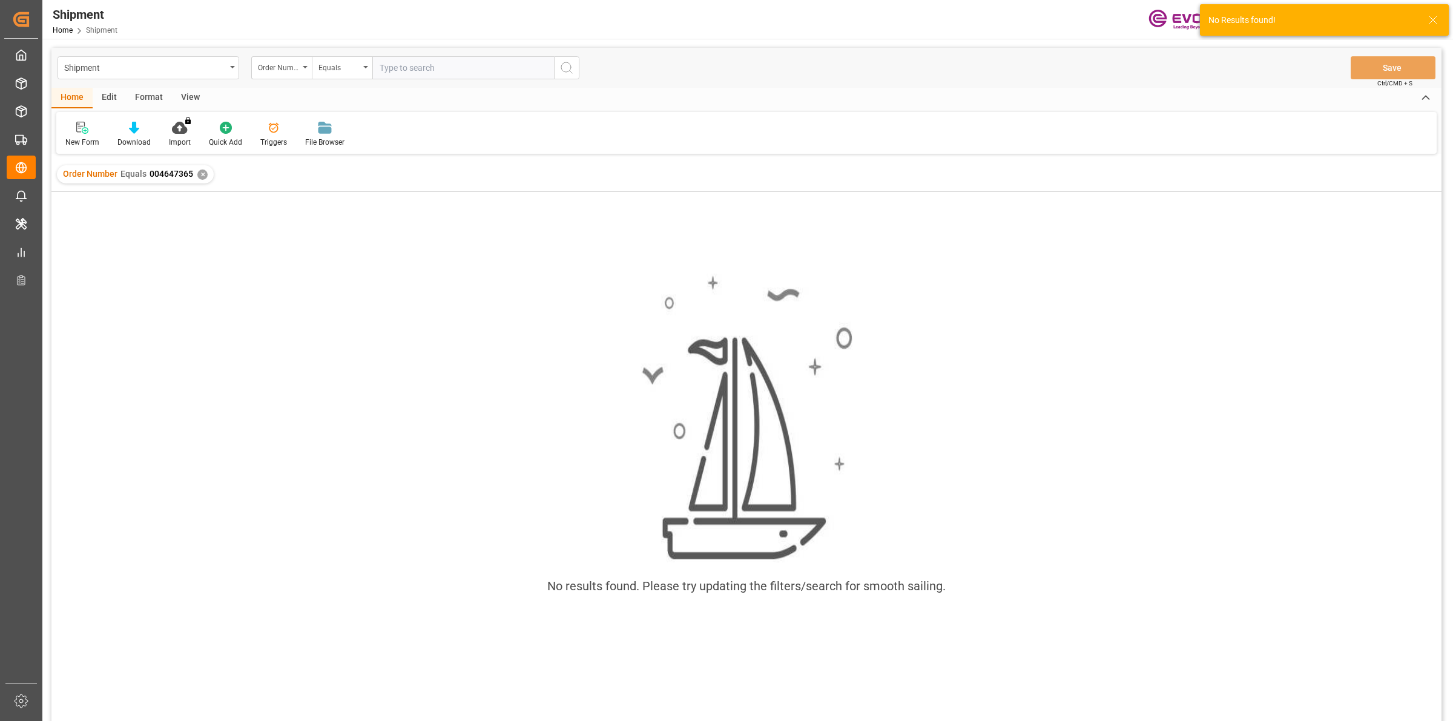  I want to click on div: Equals, so click(339, 66).